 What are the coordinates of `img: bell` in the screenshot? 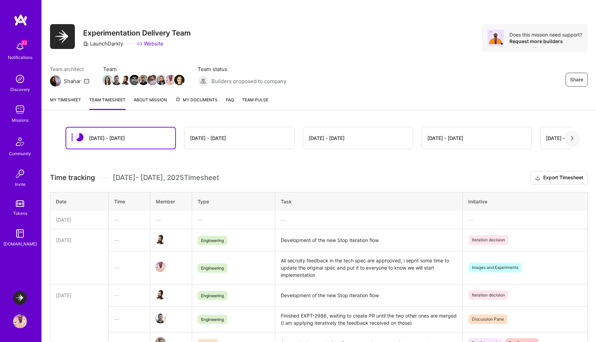 It's located at (20, 47).